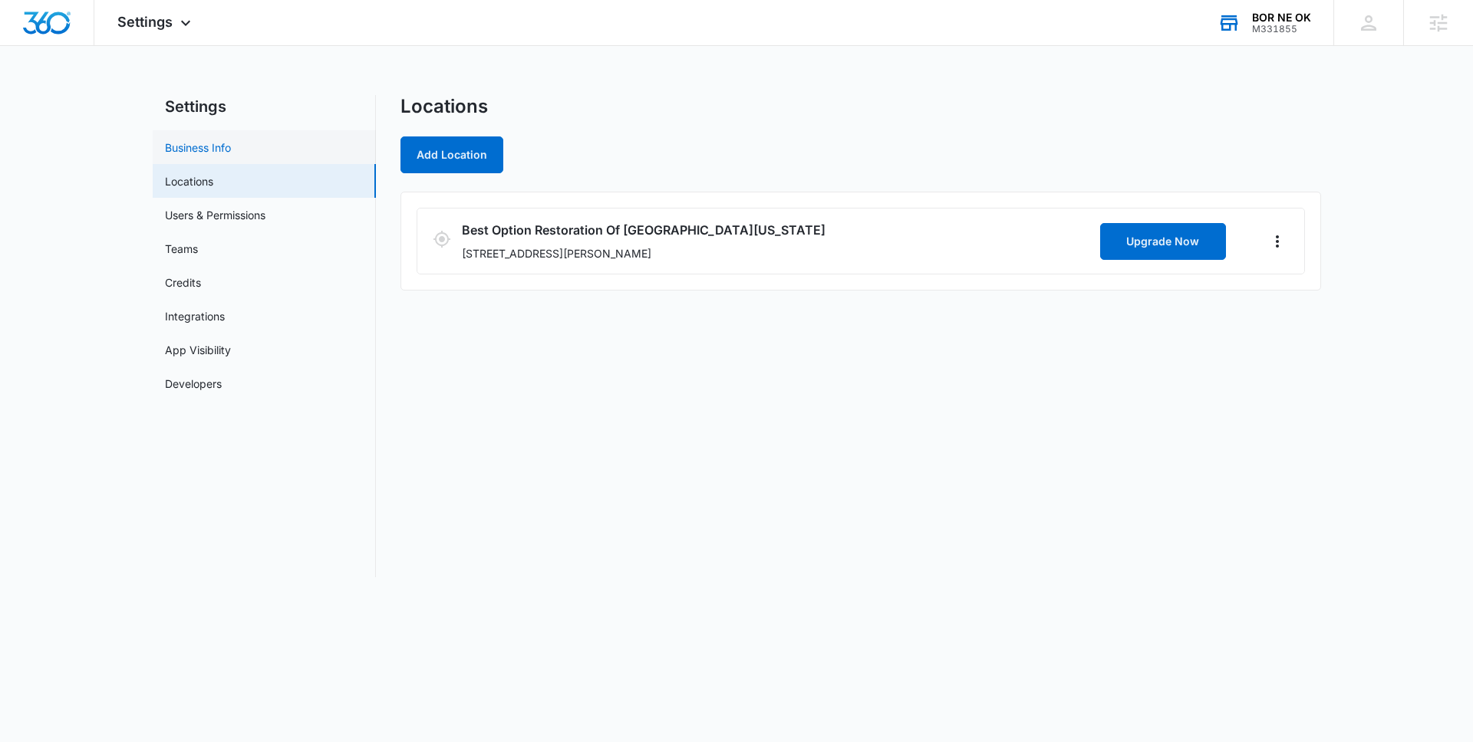 The height and width of the screenshot is (742, 1473). Describe the element at coordinates (1163, 242) in the screenshot. I see `button: Upgrade Now` at that location.